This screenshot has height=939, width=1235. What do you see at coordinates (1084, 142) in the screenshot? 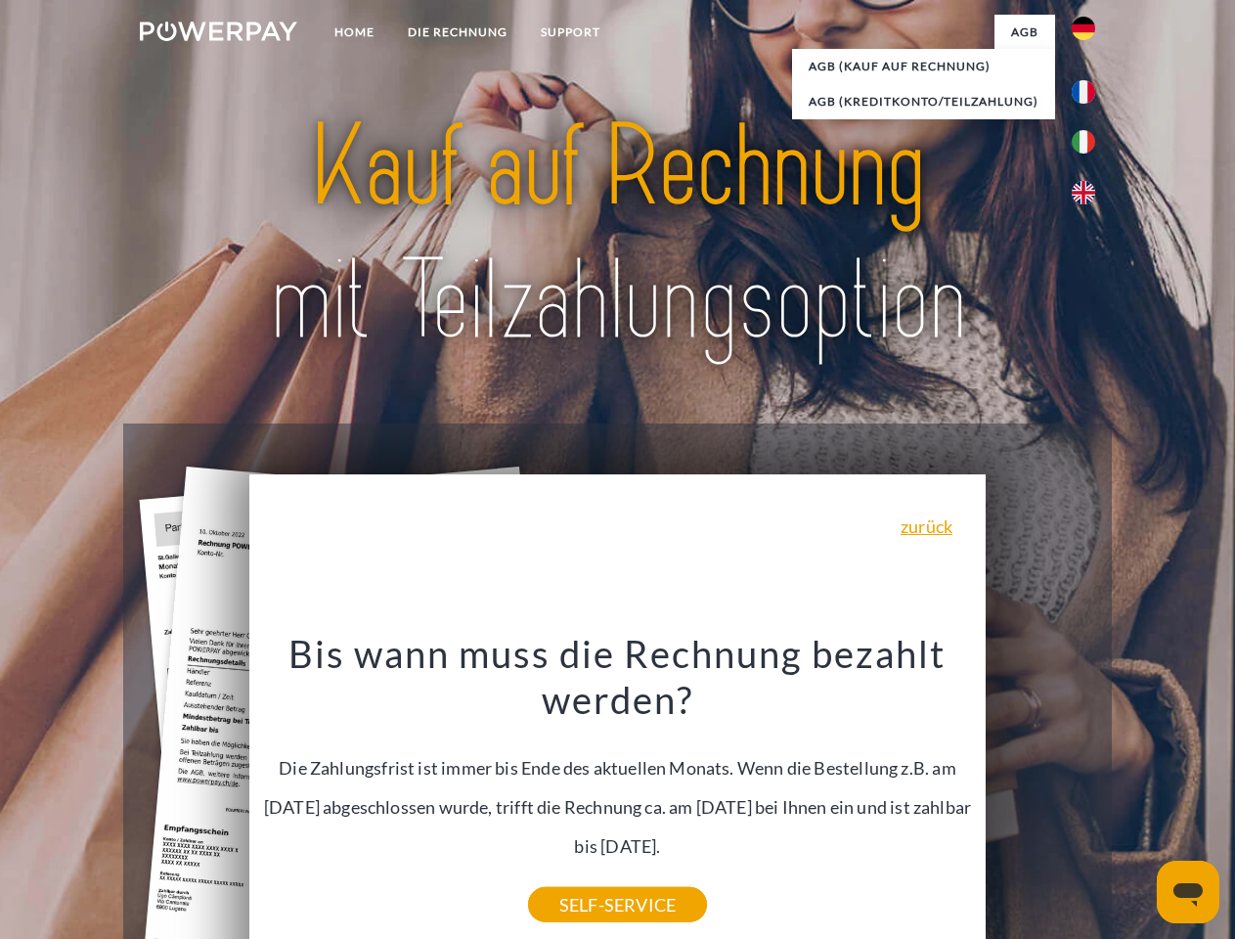
I see `img: it` at bounding box center [1084, 142].